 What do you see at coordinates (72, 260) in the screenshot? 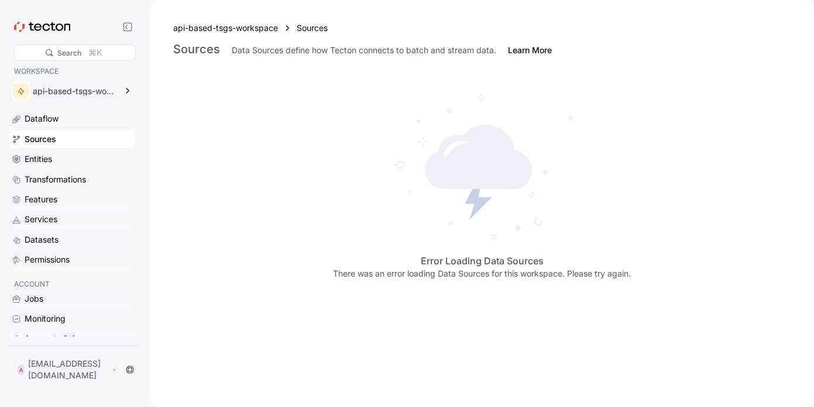
I see `a: Permissions` at bounding box center [72, 260].